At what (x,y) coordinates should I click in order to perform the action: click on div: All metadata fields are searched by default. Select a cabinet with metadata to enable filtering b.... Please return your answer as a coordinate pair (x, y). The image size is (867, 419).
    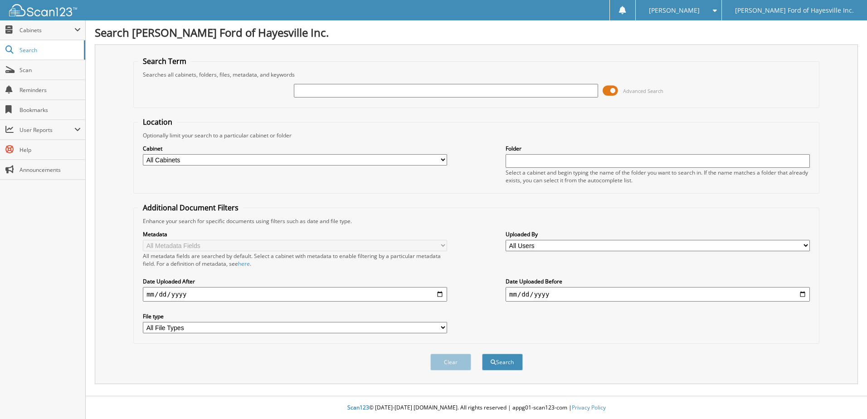
    Looking at the image, I should click on (295, 260).